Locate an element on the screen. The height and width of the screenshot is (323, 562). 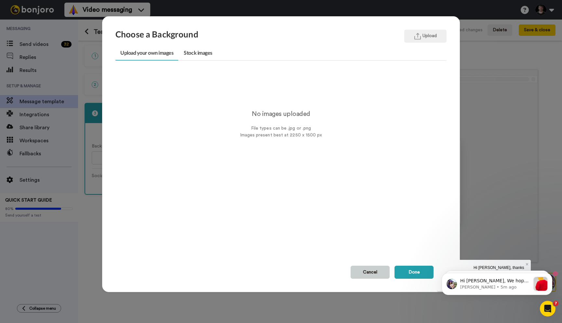
p: Message from Amy, sent 5m ago is located at coordinates (63, 27).